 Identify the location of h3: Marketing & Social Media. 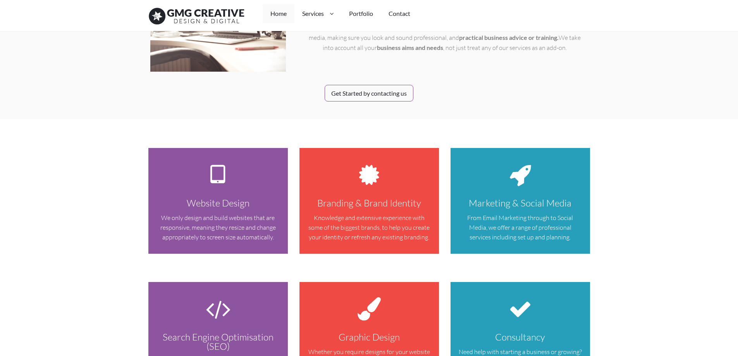
(521, 203).